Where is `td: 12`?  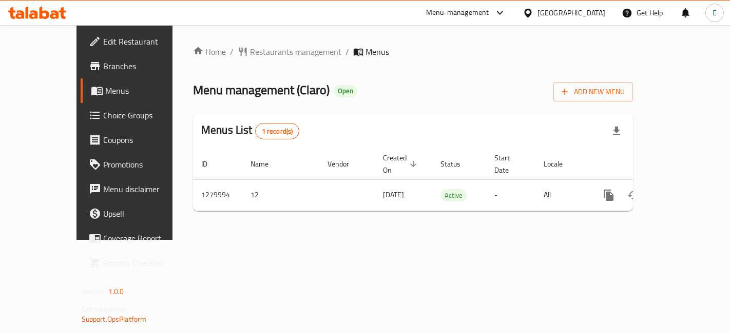 td: 12 is located at coordinates (281, 195).